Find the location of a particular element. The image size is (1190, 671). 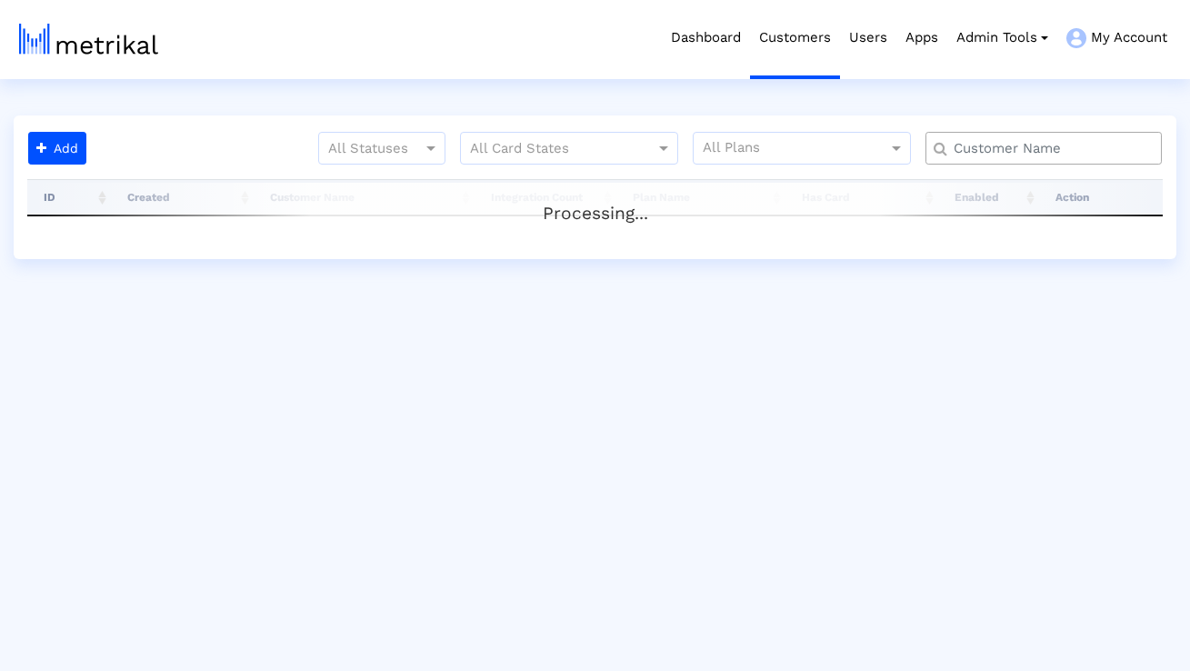

th: Created is located at coordinates (182, 197).